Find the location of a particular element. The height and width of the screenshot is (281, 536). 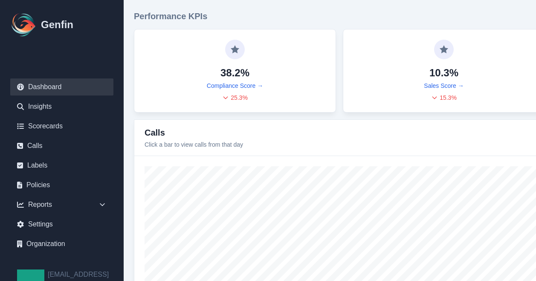

a: Calls is located at coordinates (62, 146).